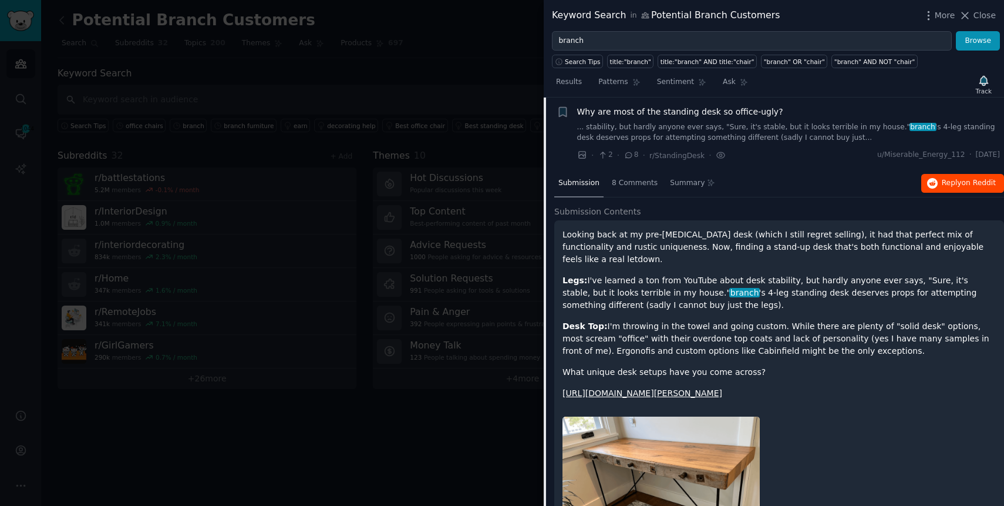 The height and width of the screenshot is (506, 1004). Describe the element at coordinates (707, 61) in the screenshot. I see `a: title:"branch" AND title:"chair"` at that location.